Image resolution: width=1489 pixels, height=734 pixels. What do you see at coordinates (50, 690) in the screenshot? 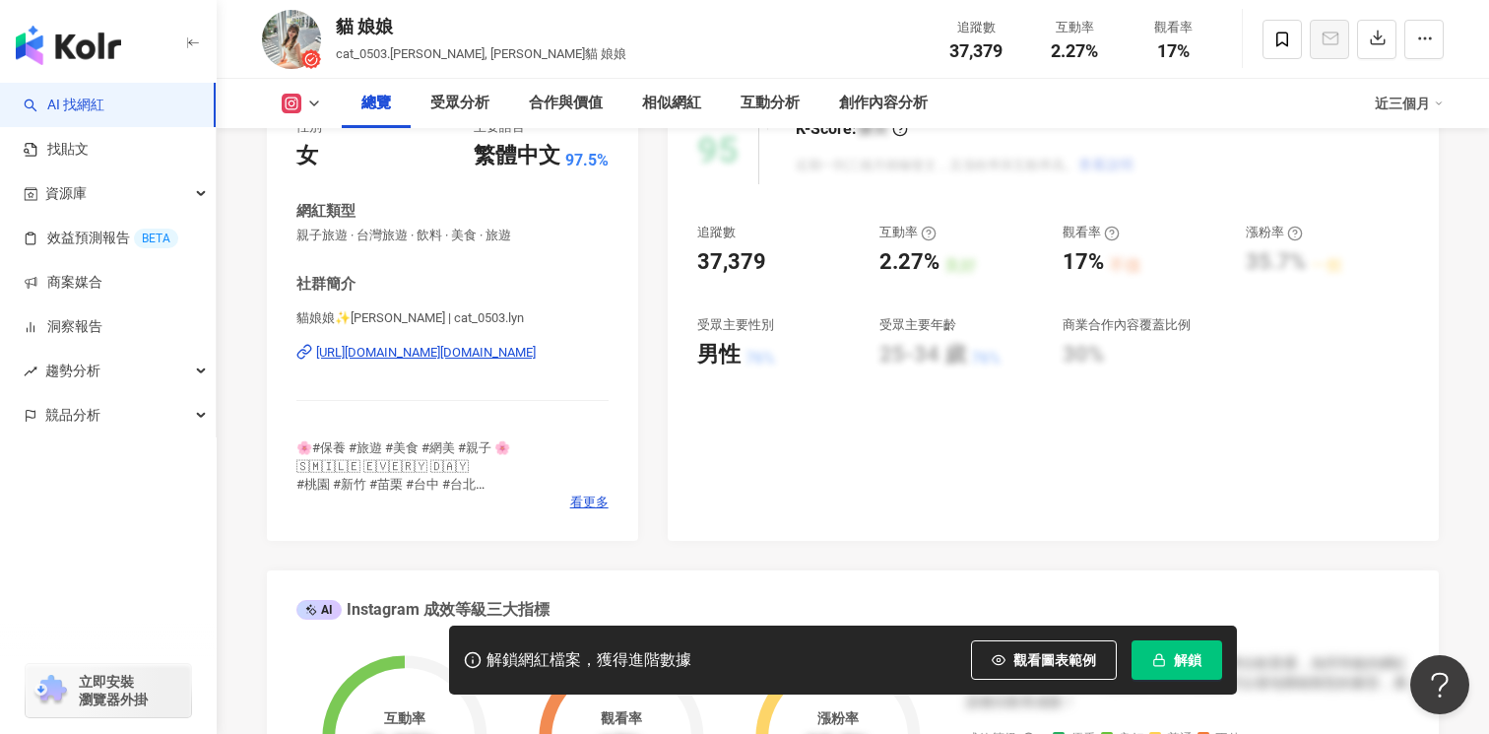
I see `img: chrome extension` at bounding box center [50, 690].